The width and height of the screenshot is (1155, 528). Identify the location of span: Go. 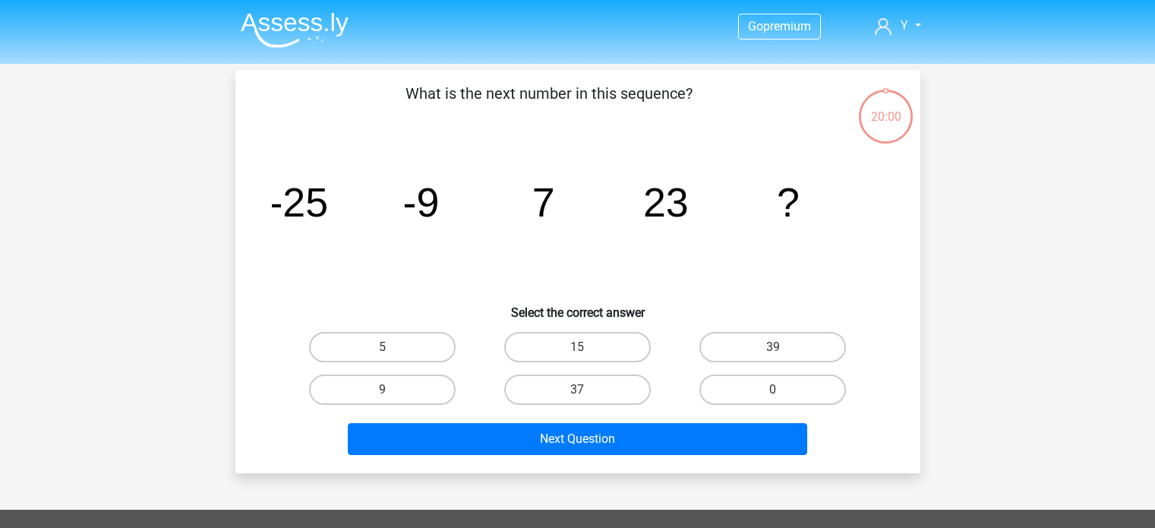
(756, 26).